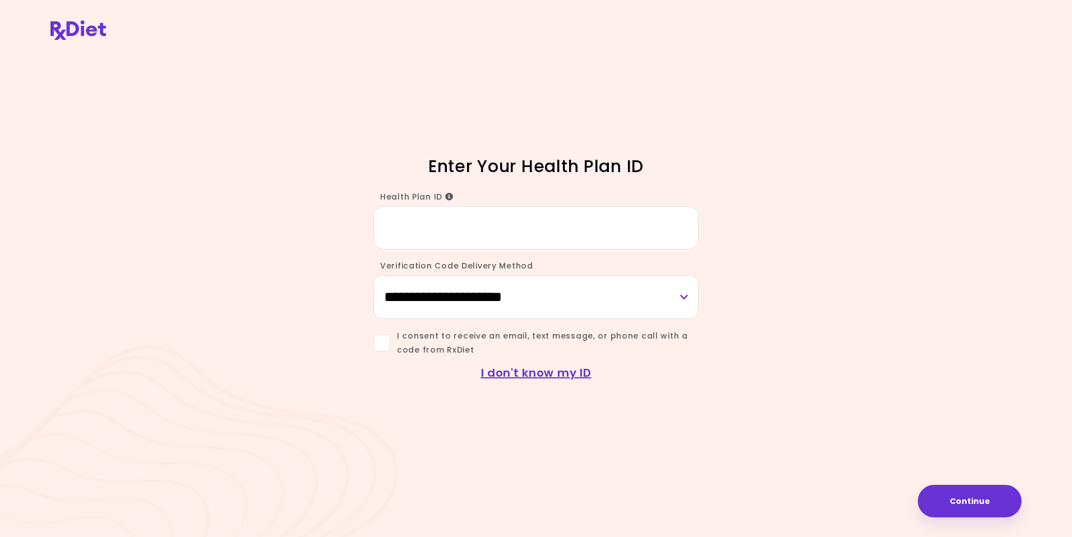 Image resolution: width=1072 pixels, height=537 pixels. Describe the element at coordinates (544, 343) in the screenshot. I see `span: I consent to receive an email, text message, or phone call with a code from RxDiet` at that location.